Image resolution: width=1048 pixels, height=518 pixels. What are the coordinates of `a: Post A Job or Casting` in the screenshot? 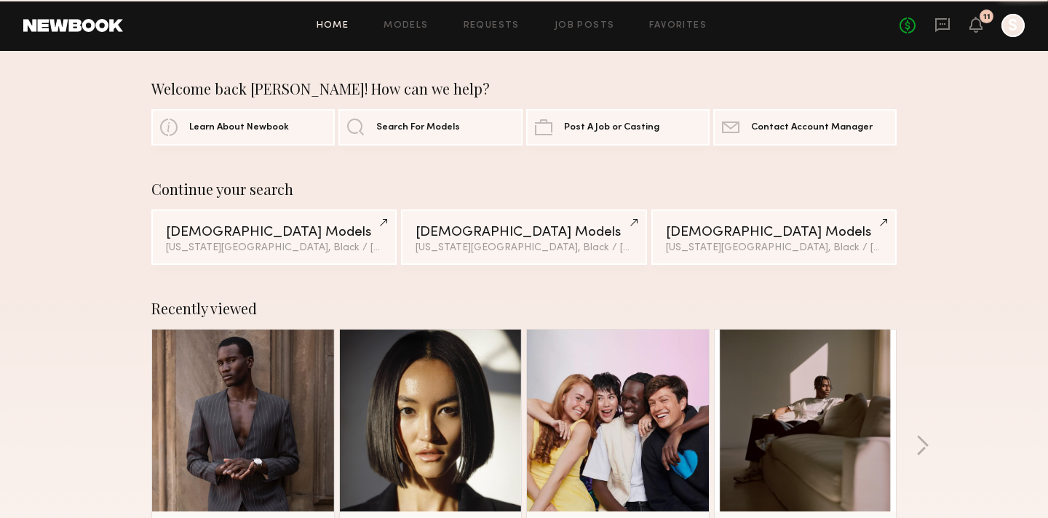 It's located at (618, 127).